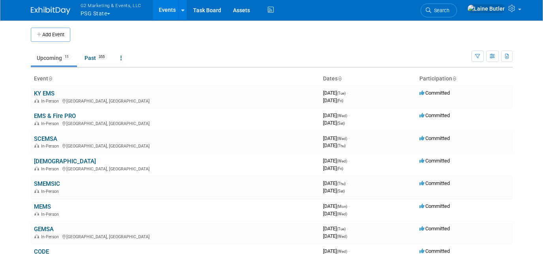 The width and height of the screenshot is (543, 254). I want to click on th: Event, so click(175, 79).